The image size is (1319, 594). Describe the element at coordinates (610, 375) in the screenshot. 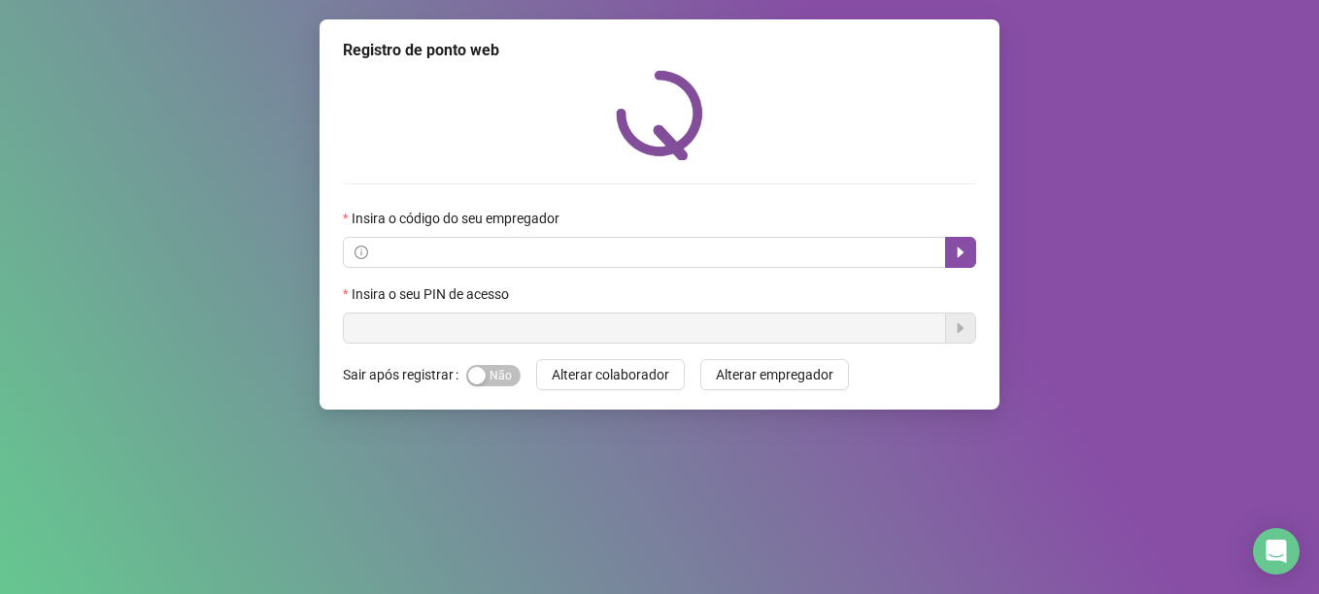

I see `button: Alterar colaborador` at that location.